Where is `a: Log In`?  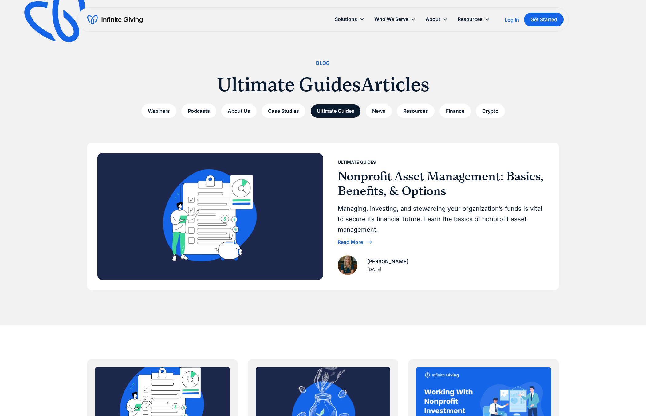
a: Log In is located at coordinates (512, 20).